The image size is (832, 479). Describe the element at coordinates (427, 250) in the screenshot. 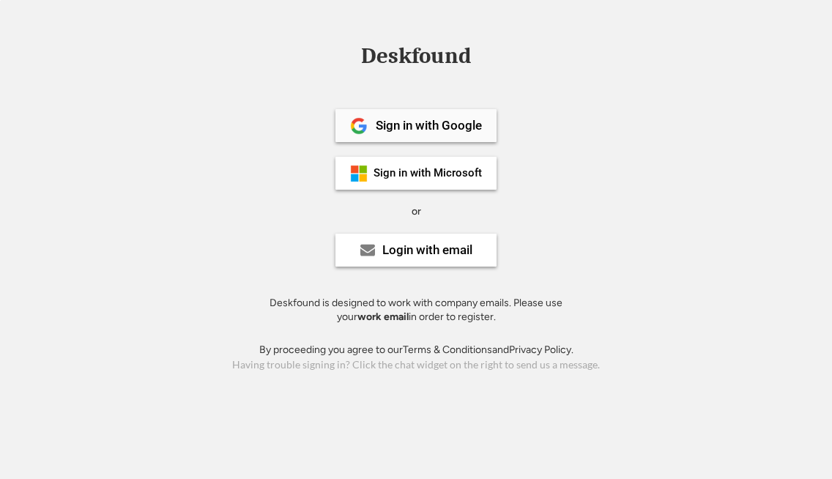

I see `div: Login with email` at that location.